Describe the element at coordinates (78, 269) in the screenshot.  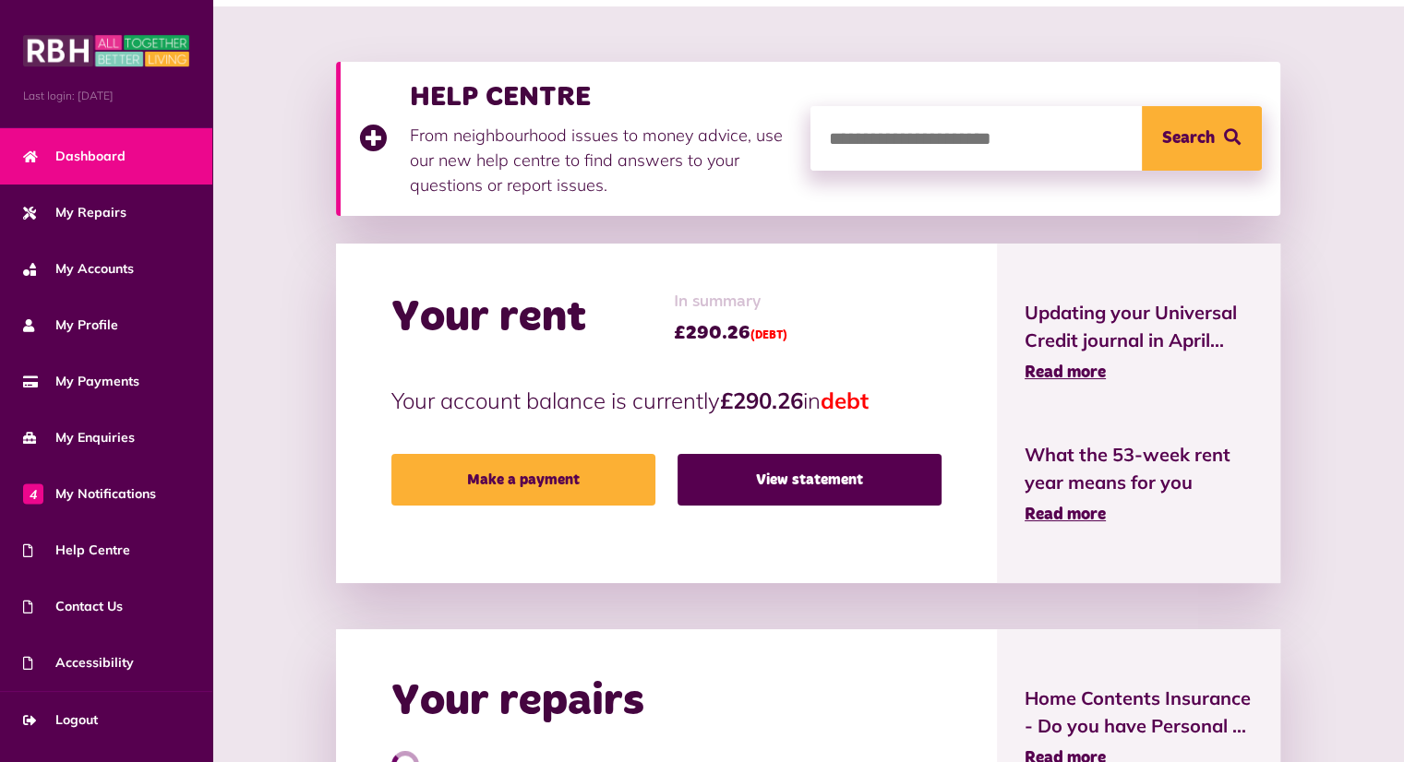
I see `span: My Accounts` at that location.